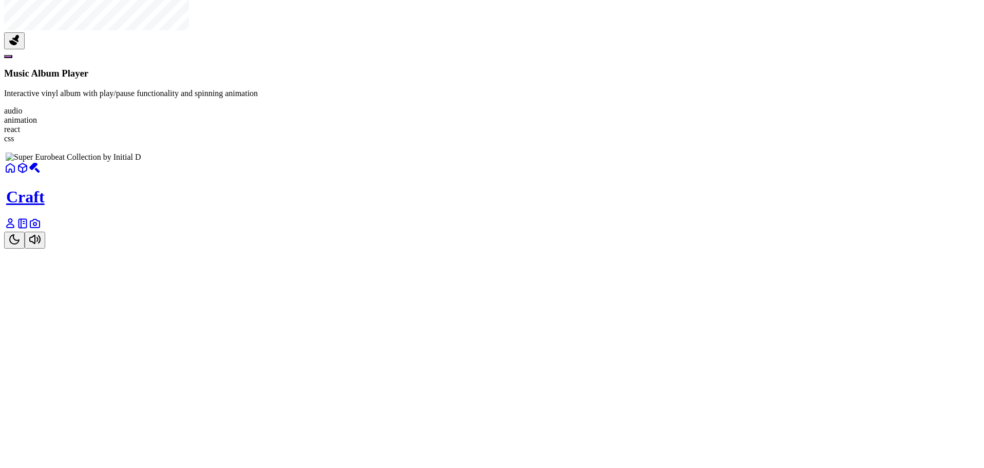 The width and height of the screenshot is (984, 468). What do you see at coordinates (492, 73) in the screenshot?
I see `h3: Music Album Player` at bounding box center [492, 73].